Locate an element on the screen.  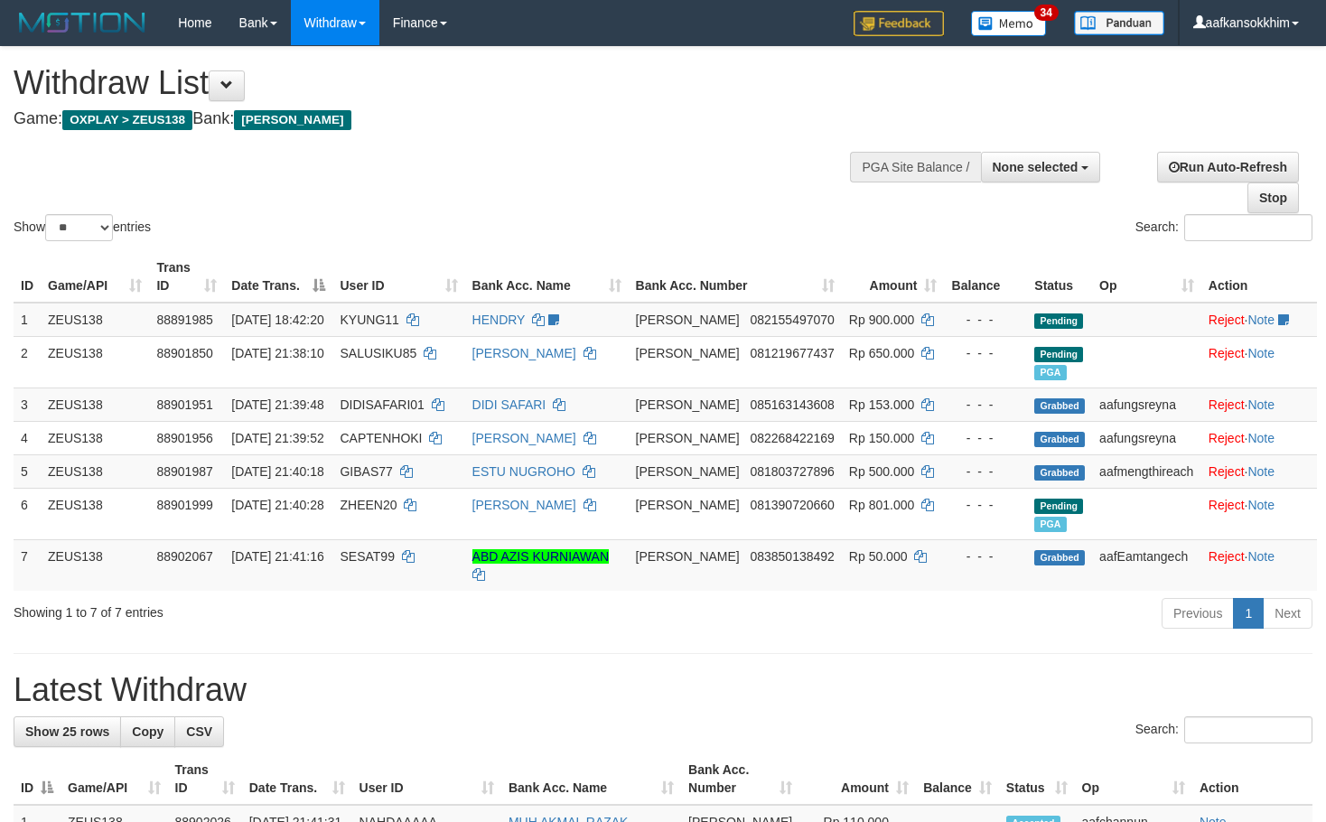
th: Game/API: activate to sort column ascending is located at coordinates (95, 276).